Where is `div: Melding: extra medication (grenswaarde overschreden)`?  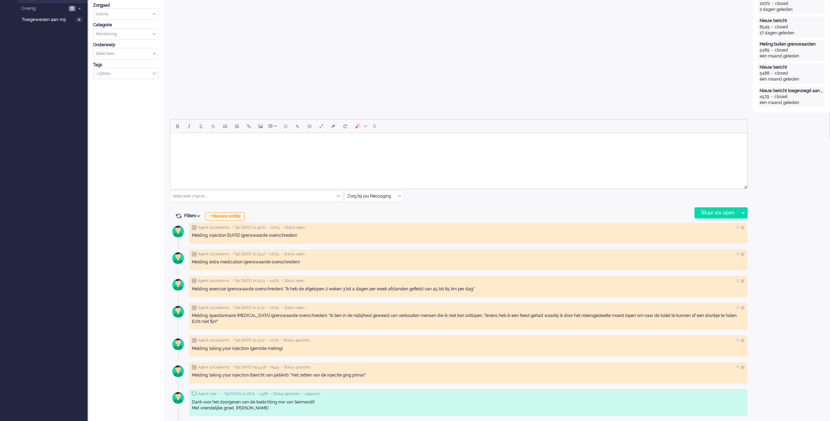
div: Melding: extra medication (grenswaarde overschreden) is located at coordinates (468, 262).